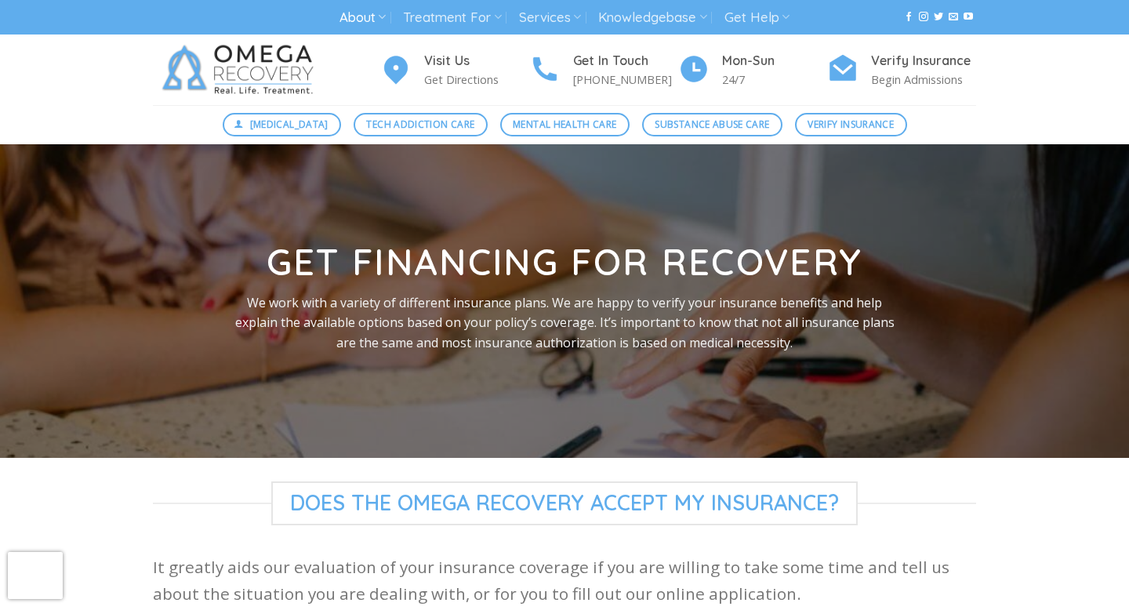 Image resolution: width=1129 pixels, height=610 pixels. What do you see at coordinates (851, 124) in the screenshot?
I see `span: Verify Insurance` at bounding box center [851, 124].